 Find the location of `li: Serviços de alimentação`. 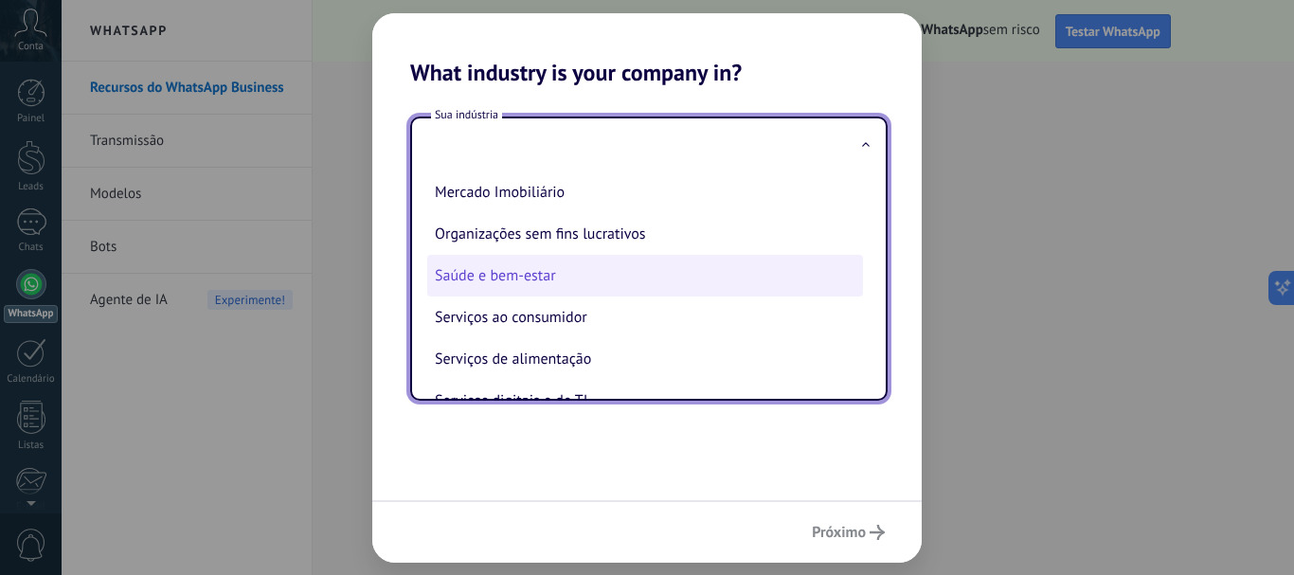

li: Serviços de alimentação is located at coordinates (645, 359).